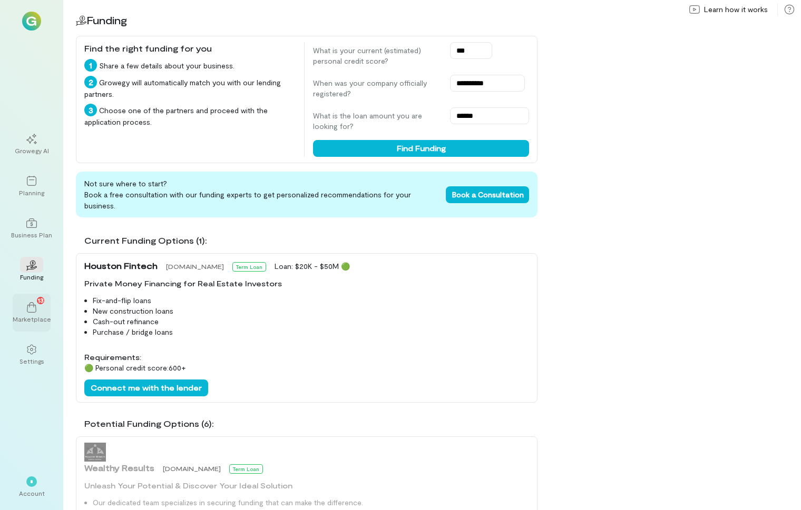 This screenshot has width=801, height=510. I want to click on div: 2, so click(91, 82).